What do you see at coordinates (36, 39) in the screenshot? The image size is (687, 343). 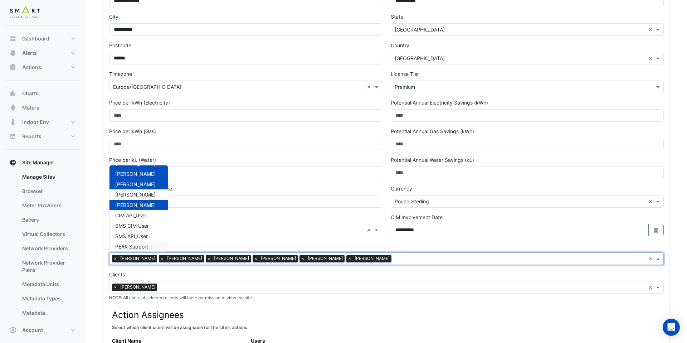 I see `span: Dashboard` at bounding box center [36, 39].